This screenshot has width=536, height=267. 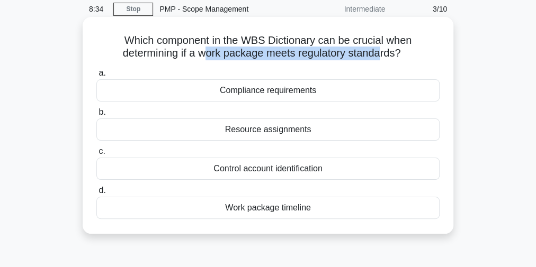 What do you see at coordinates (268, 169) in the screenshot?
I see `div: Control account identification` at bounding box center [268, 169].